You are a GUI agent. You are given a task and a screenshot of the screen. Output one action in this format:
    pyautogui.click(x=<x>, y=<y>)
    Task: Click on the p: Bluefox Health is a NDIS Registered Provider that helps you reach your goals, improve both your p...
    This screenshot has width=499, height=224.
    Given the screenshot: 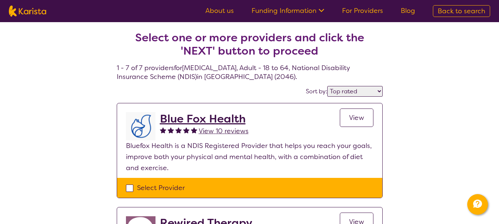 What is the action you would take?
    pyautogui.click(x=250, y=157)
    